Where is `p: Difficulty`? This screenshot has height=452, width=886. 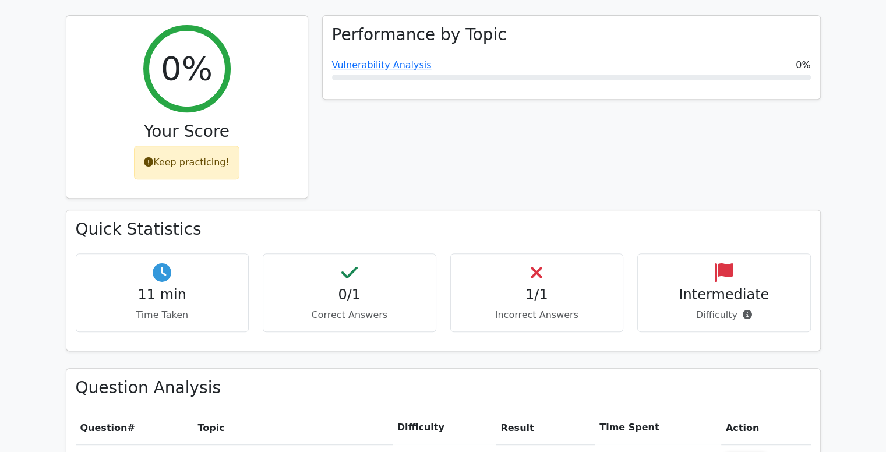 p: Difficulty is located at coordinates (724, 315).